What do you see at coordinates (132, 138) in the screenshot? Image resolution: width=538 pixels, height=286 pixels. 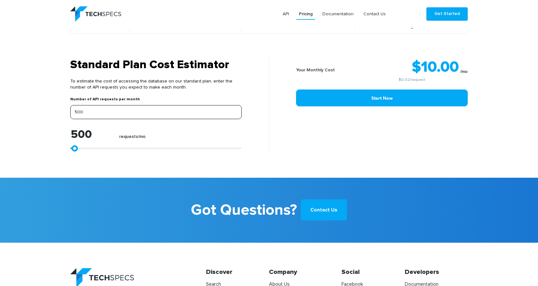 I see `label: requests/mo` at bounding box center [132, 138].